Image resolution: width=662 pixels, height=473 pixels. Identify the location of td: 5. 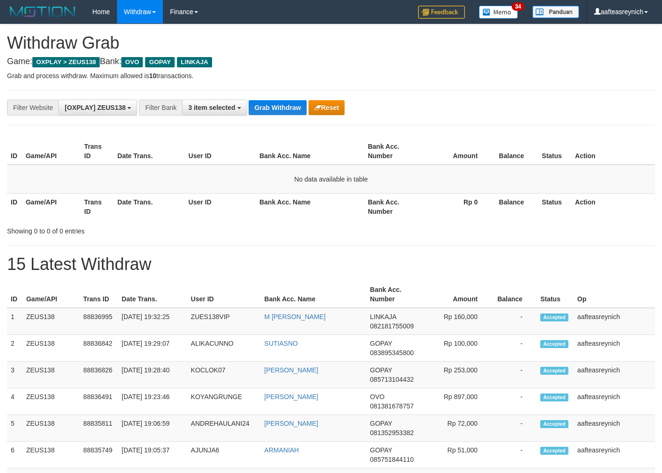
(15, 428).